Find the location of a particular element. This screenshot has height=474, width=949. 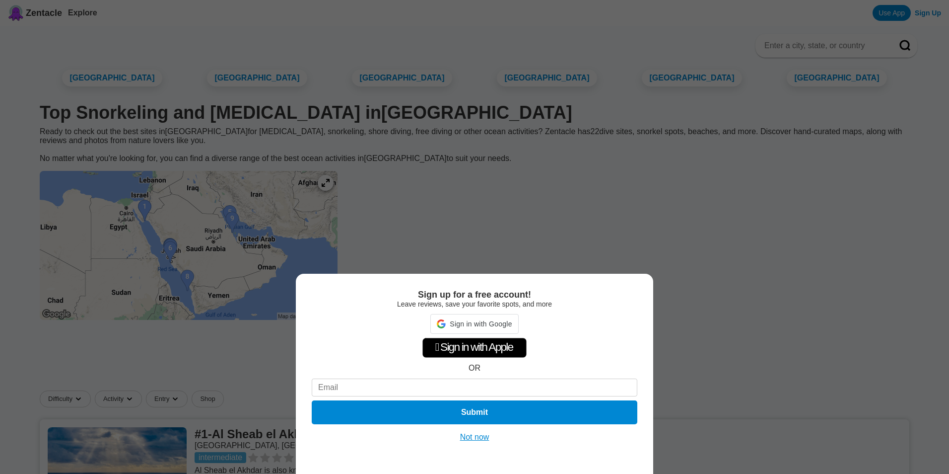

span: Sign in with Google is located at coordinates (481, 324).